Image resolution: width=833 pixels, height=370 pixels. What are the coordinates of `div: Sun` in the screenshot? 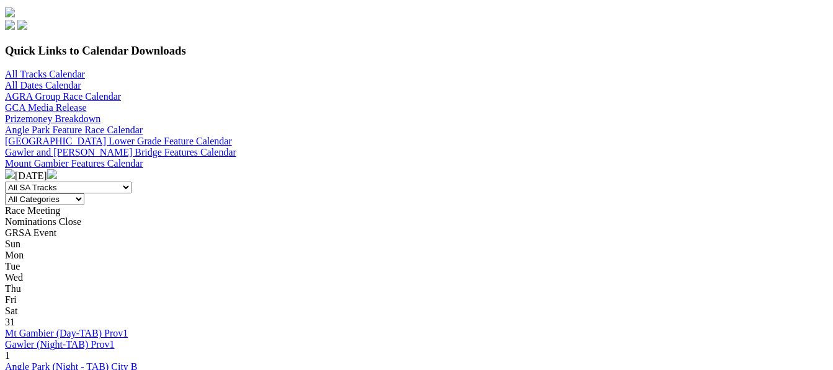 It's located at (416, 244).